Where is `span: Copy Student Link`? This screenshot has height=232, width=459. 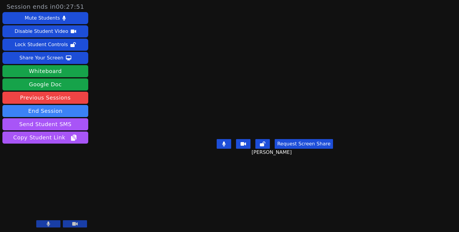
span: Copy Student Link is located at coordinates (45, 138).